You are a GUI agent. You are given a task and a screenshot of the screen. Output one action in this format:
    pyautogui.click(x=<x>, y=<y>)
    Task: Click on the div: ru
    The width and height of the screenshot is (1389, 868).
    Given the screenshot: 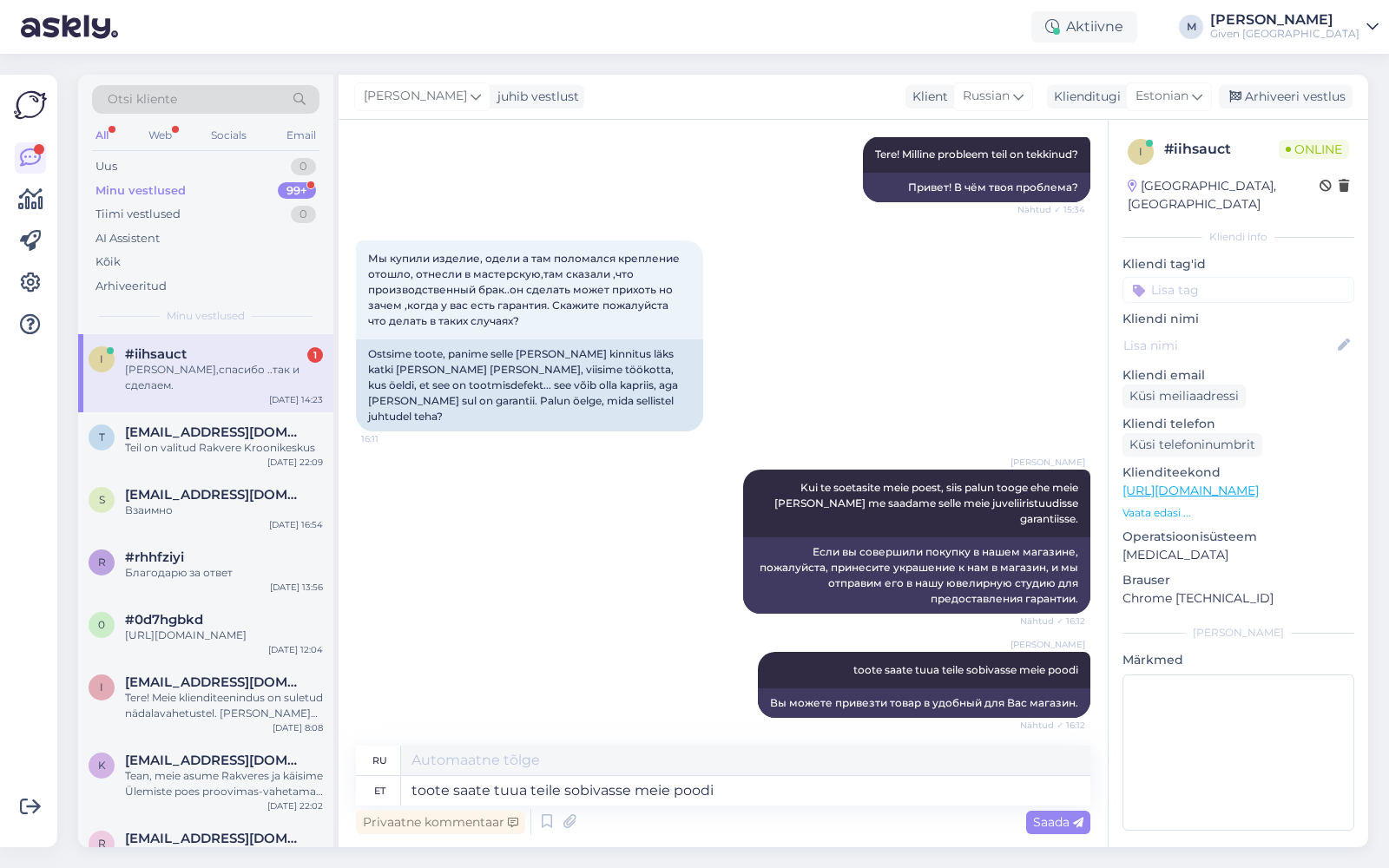 What is the action you would take?
    pyautogui.click(x=379, y=760)
    